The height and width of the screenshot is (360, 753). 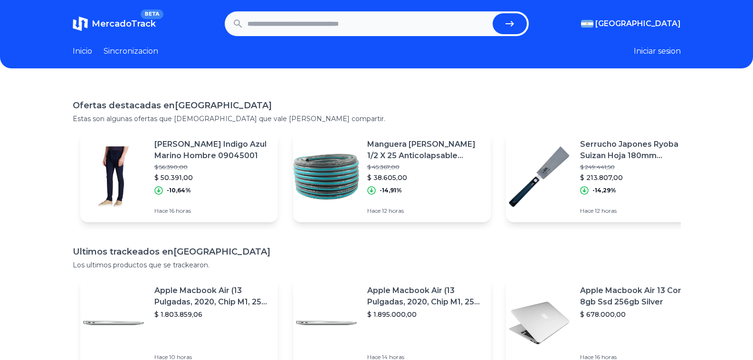 What do you see at coordinates (657, 51) in the screenshot?
I see `button: Iniciar sesion` at bounding box center [657, 51].